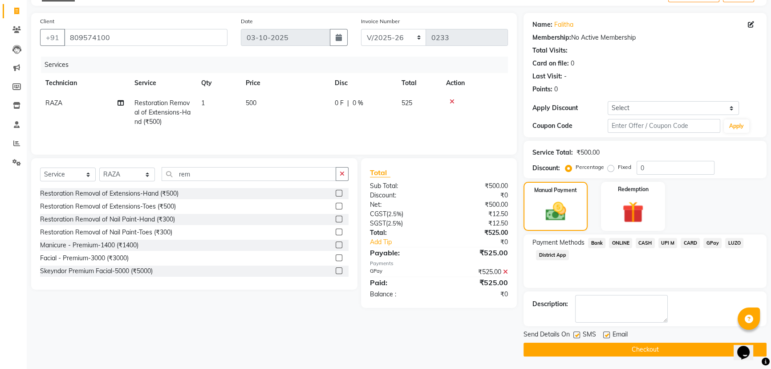 Image resolution: width=771 pixels, height=369 pixels. I want to click on span: Bank, so click(597, 243).